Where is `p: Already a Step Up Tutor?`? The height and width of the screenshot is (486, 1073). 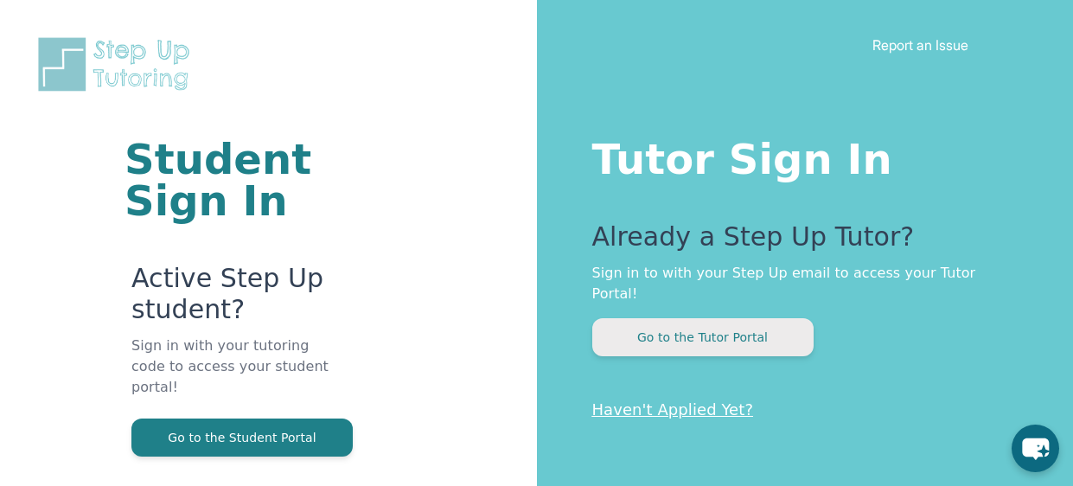 p: Already a Step Up Tutor? is located at coordinates (798, 242).